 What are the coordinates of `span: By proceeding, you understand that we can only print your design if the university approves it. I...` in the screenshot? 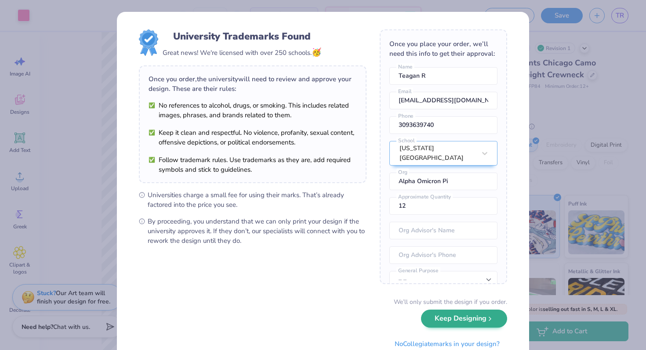 It's located at (257, 231).